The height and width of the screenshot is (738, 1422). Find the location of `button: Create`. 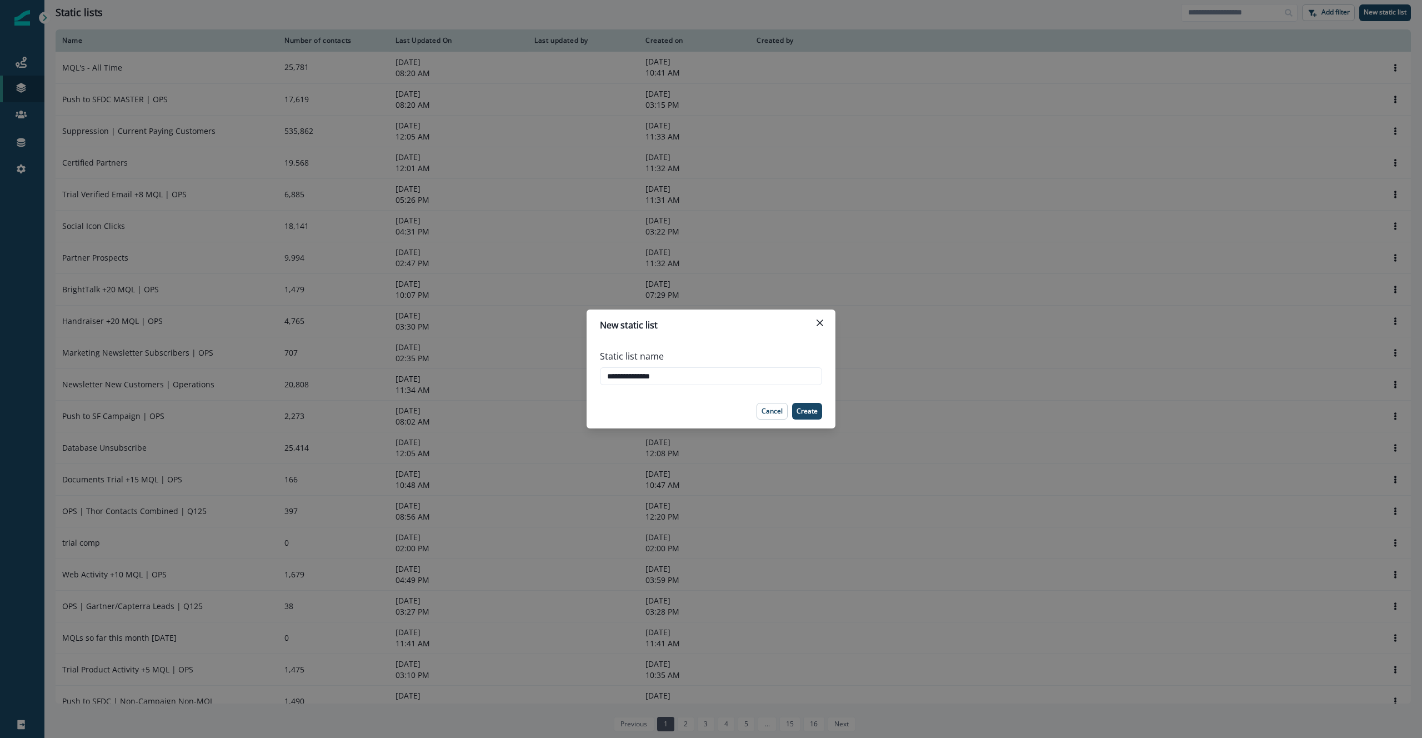

button: Create is located at coordinates (807, 411).